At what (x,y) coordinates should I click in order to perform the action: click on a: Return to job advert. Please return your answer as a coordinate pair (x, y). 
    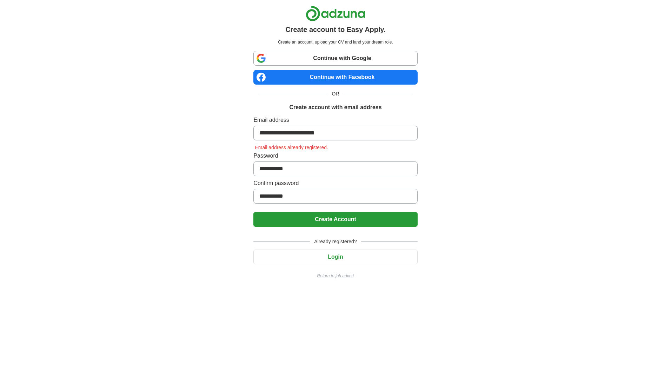
    Looking at the image, I should click on (335, 276).